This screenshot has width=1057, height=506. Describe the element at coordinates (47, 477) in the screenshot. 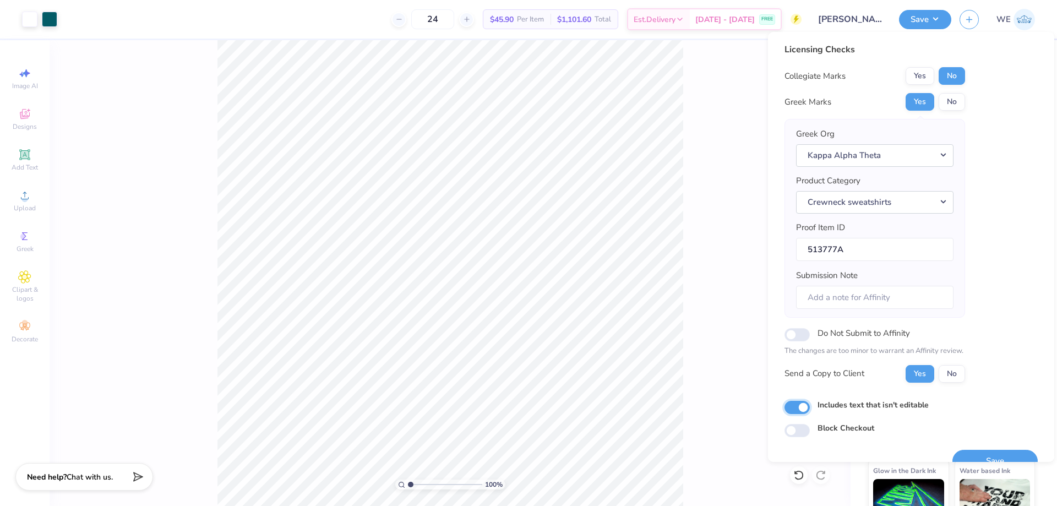

I see `strong: Need help?` at that location.